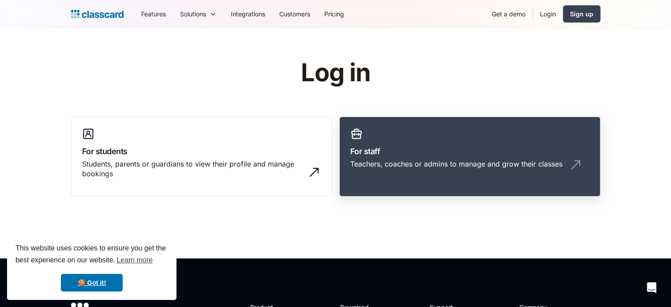 The height and width of the screenshot is (307, 671). Describe the element at coordinates (582, 14) in the screenshot. I see `div: Sign up` at that location.